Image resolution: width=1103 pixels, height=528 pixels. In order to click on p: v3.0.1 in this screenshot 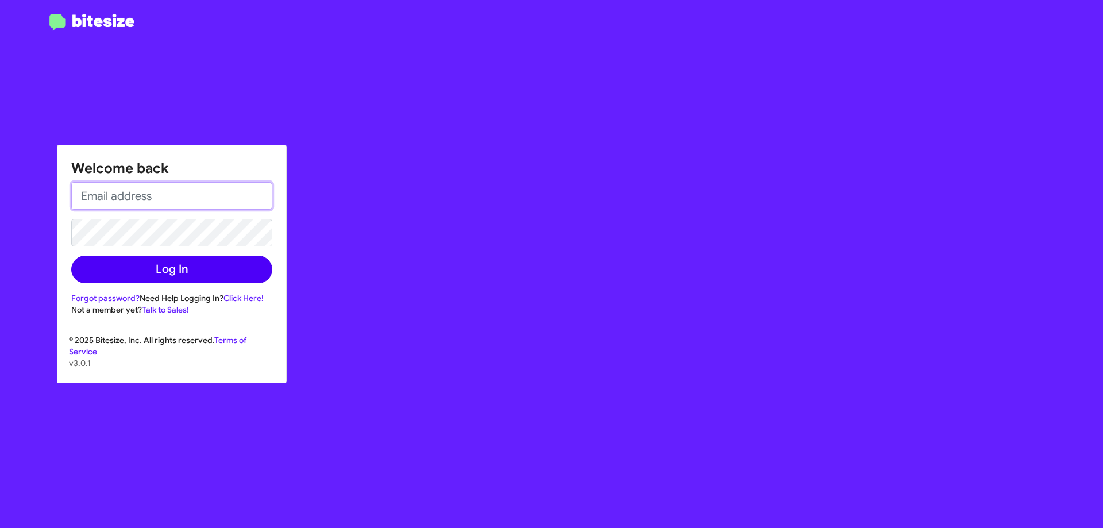, I will do `click(172, 363)`.